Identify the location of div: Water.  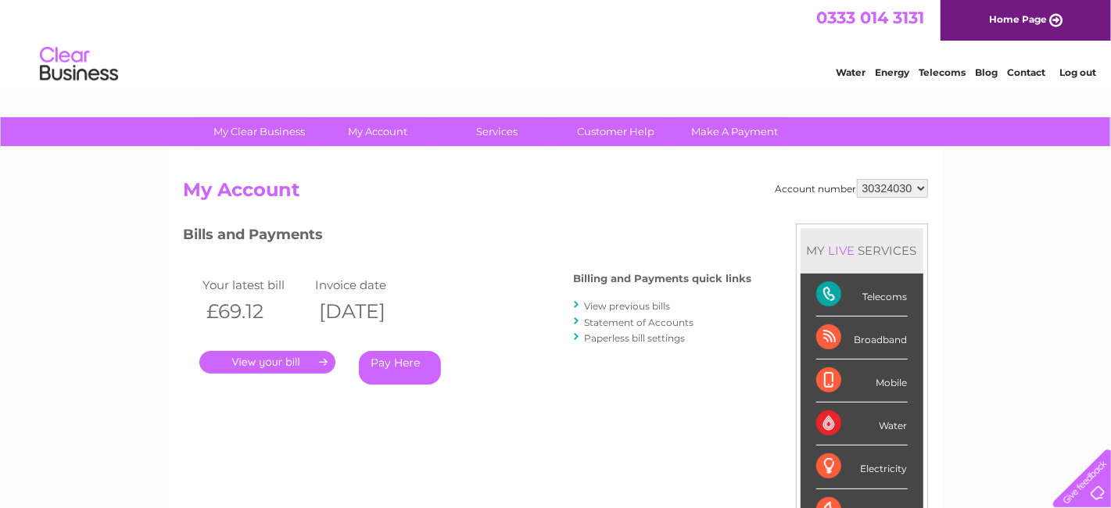
(861, 424).